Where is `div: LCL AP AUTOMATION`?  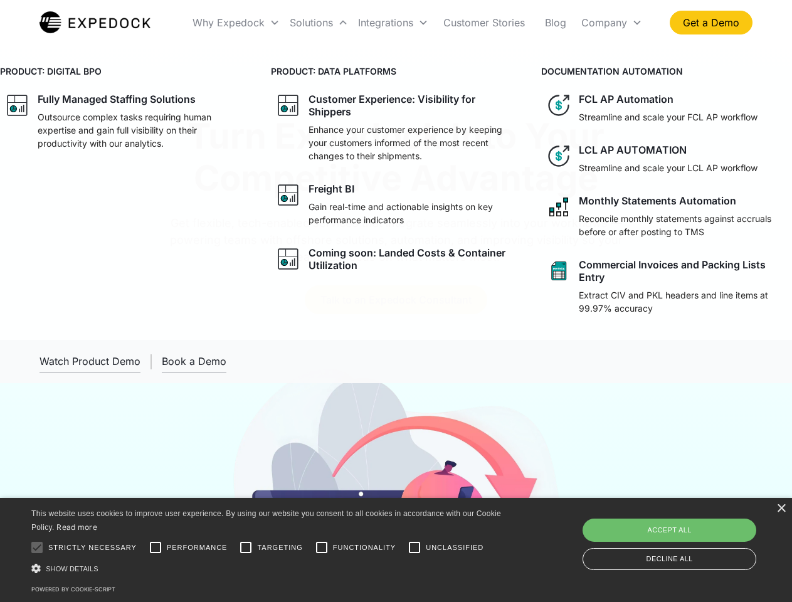 div: LCL AP AUTOMATION is located at coordinates (633, 150).